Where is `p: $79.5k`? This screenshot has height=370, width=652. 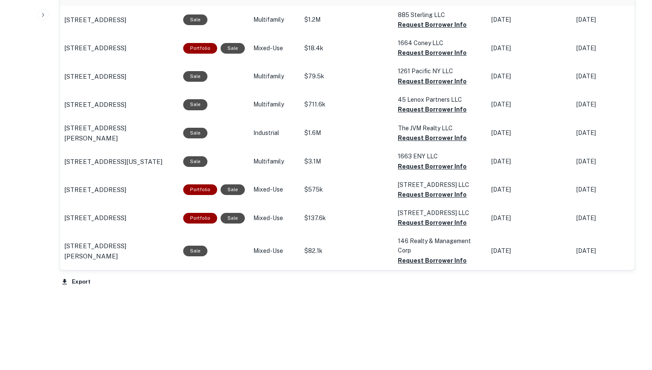 p: $79.5k is located at coordinates (347, 76).